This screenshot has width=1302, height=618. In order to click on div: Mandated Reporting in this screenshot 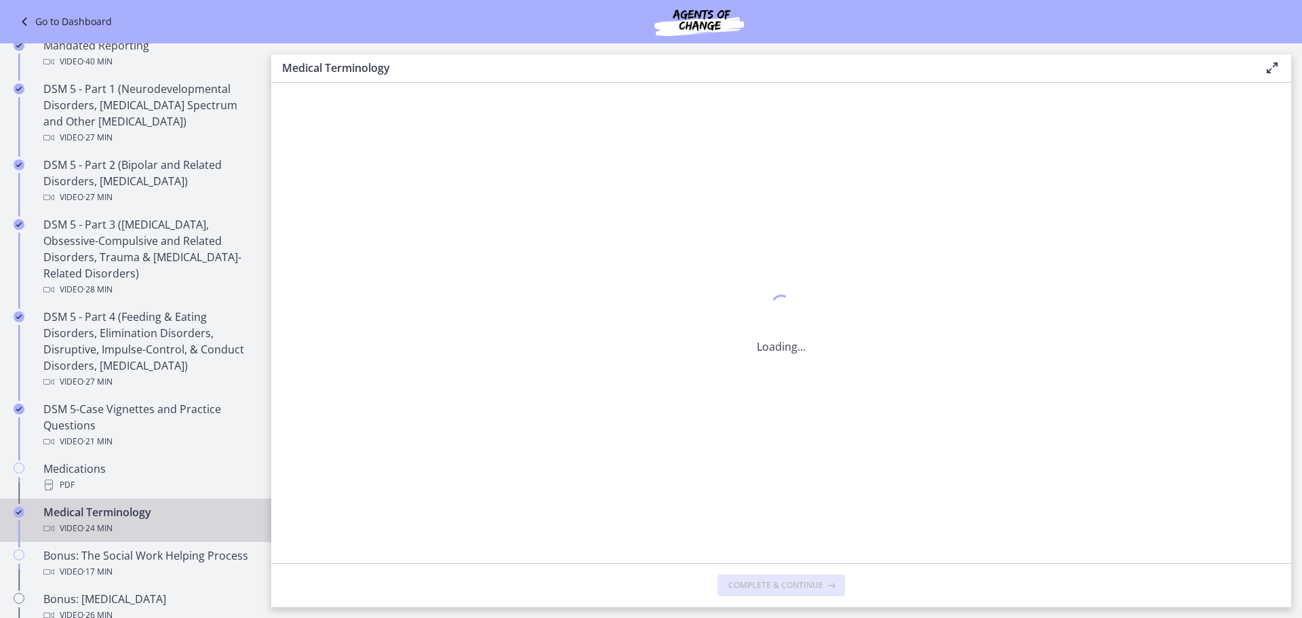, I will do `click(149, 54)`.